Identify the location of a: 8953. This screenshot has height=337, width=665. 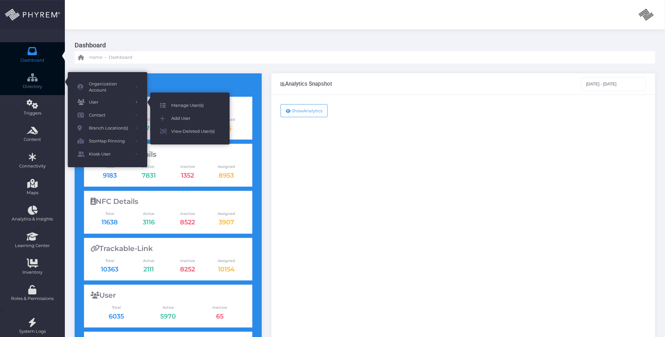
(226, 175).